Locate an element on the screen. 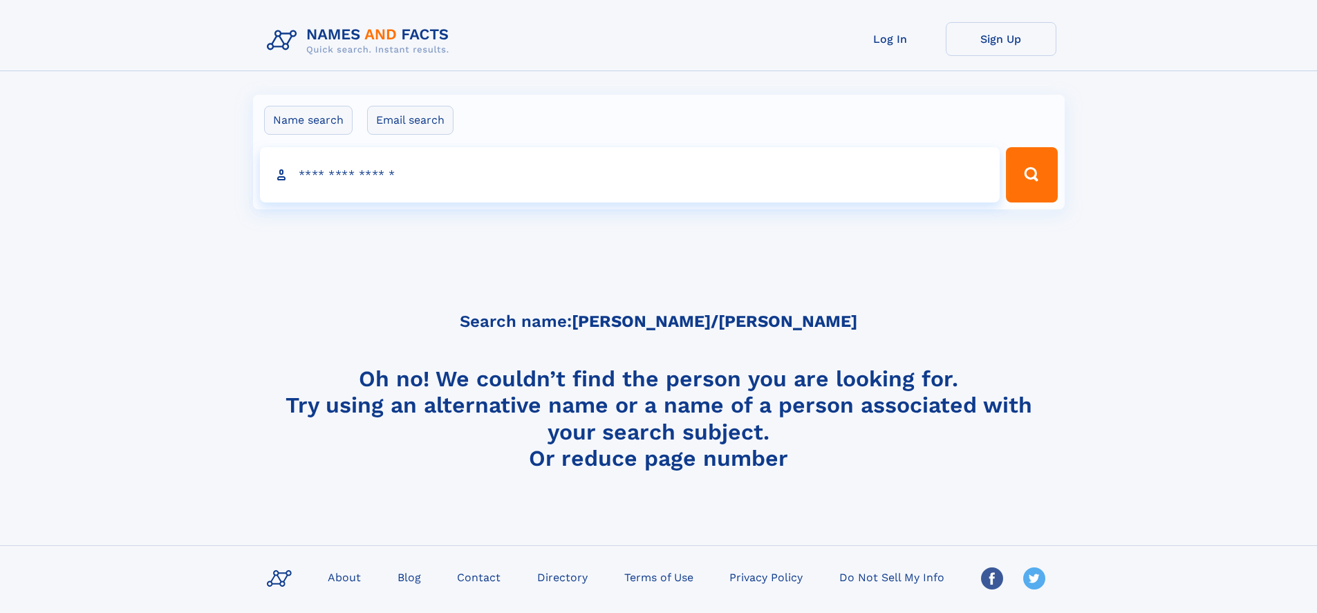  label: Name search is located at coordinates (308, 120).